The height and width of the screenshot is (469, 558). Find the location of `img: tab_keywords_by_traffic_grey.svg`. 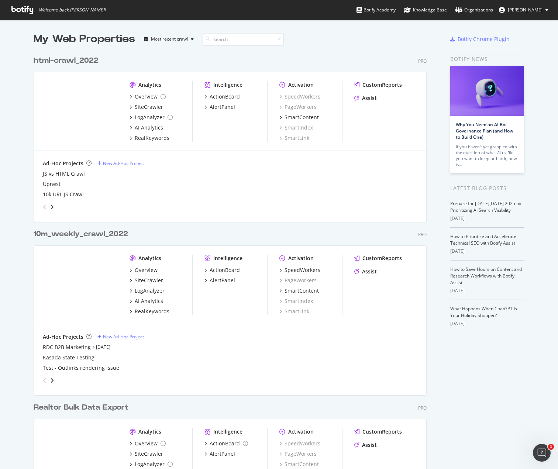

img: tab_keywords_by_traffic_grey.svg is located at coordinates (77, 46).